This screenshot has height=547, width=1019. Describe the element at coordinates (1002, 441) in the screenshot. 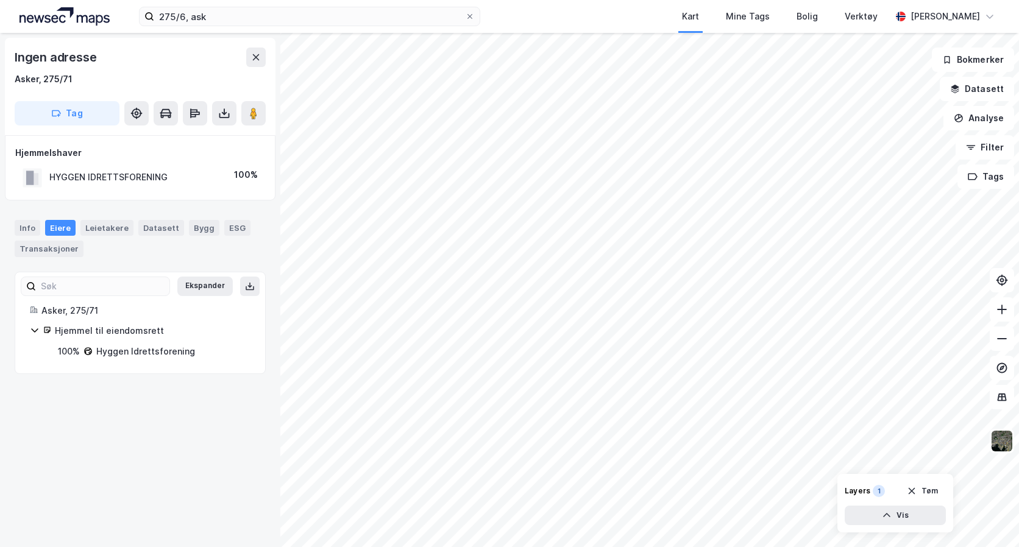

I see `img: 9k=` at that location.